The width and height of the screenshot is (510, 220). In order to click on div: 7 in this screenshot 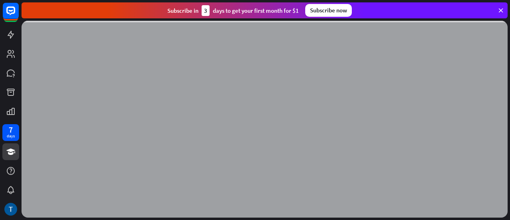, I will do `click(11, 130)`.